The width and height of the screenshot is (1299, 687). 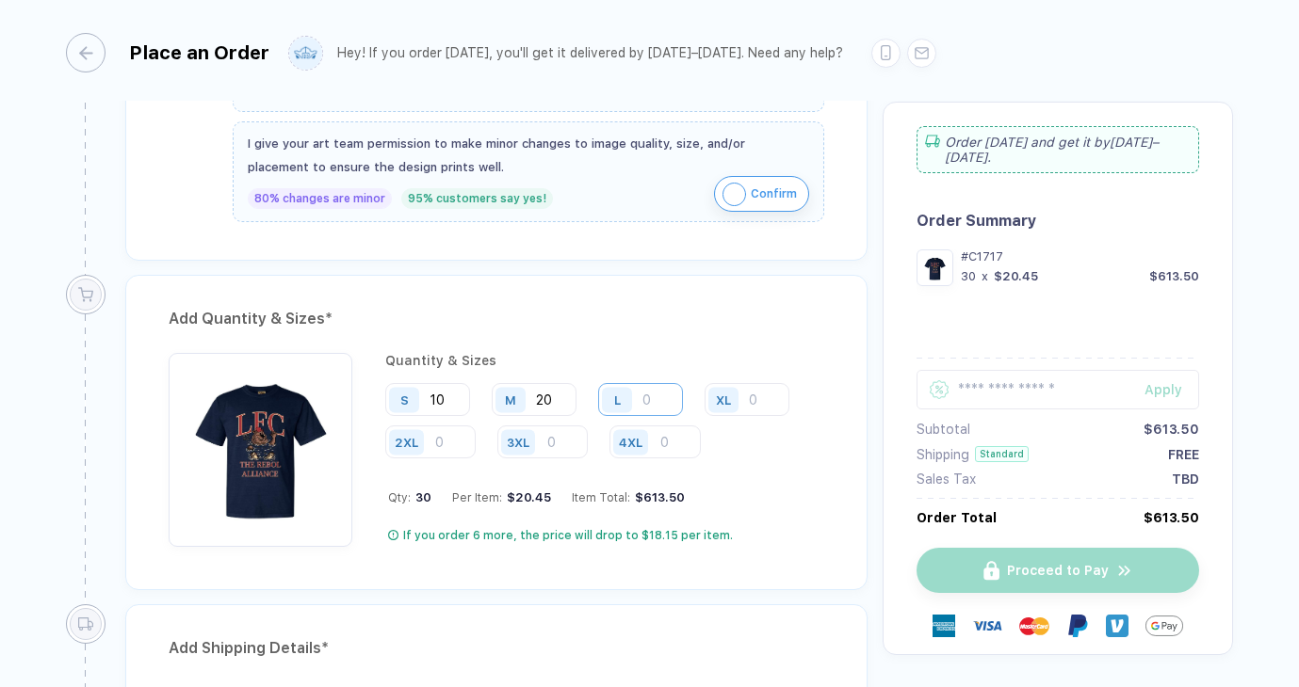 I want to click on img: visa, so click(x=987, y=626).